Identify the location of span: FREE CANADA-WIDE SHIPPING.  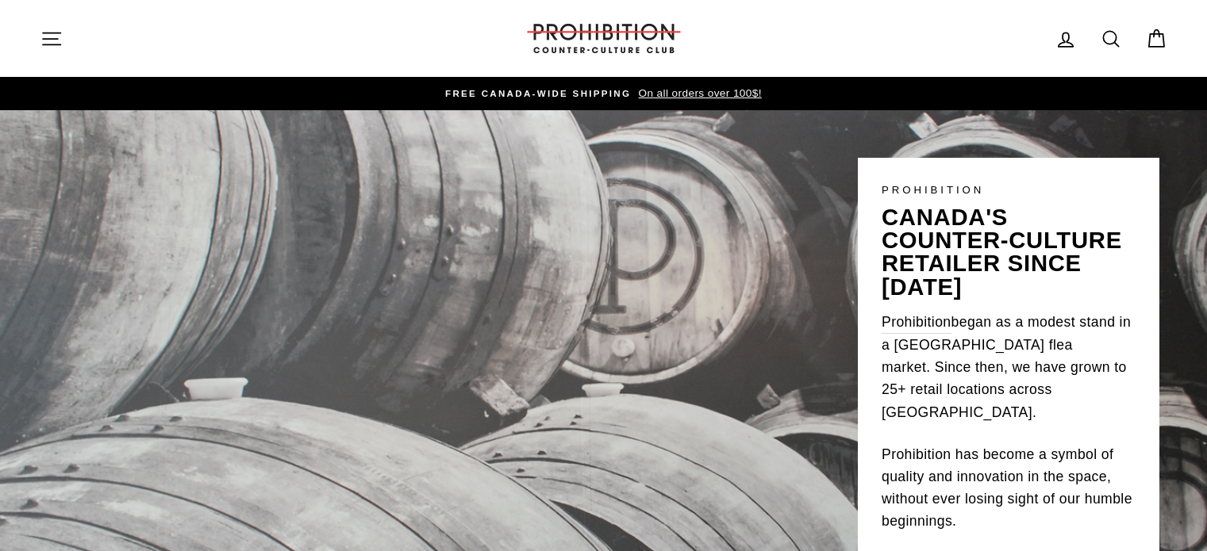
(538, 94).